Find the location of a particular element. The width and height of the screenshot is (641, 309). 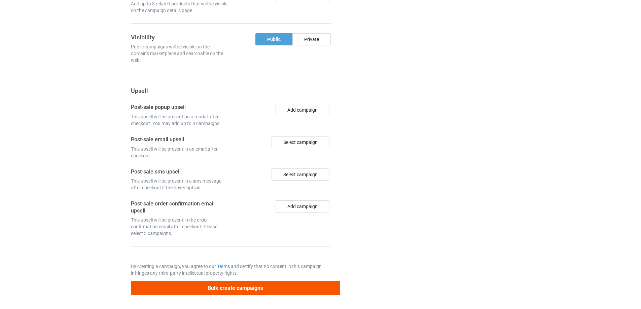

h3: Visibility is located at coordinates (180, 37).